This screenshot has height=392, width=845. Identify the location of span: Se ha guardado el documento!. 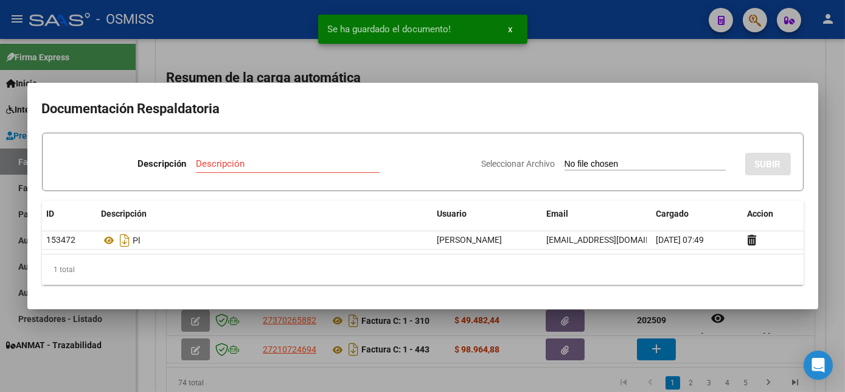
(389, 29).